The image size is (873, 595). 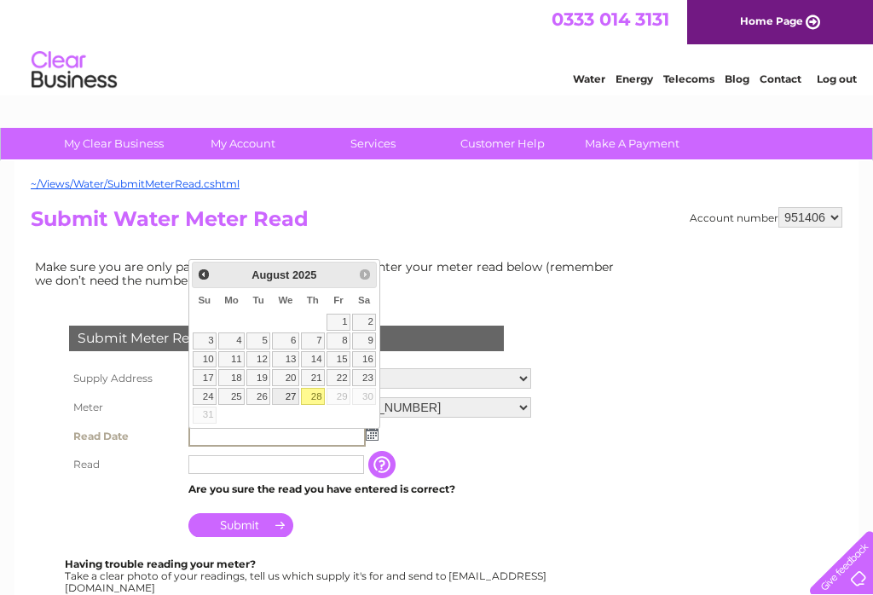 What do you see at coordinates (688, 78) in the screenshot?
I see `a: Telecoms` at bounding box center [688, 78].